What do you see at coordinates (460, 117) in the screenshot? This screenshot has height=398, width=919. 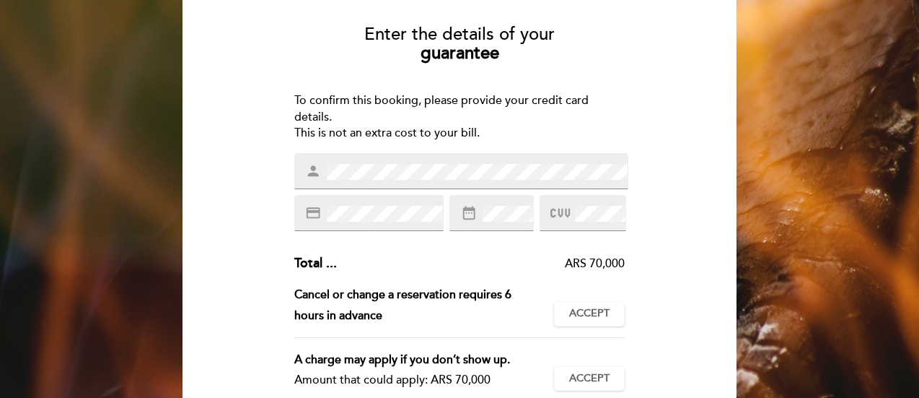 I see `div: To confirm this booking, please provide your credit card details. This is not an extra cost to yo...` at bounding box center [460, 117].